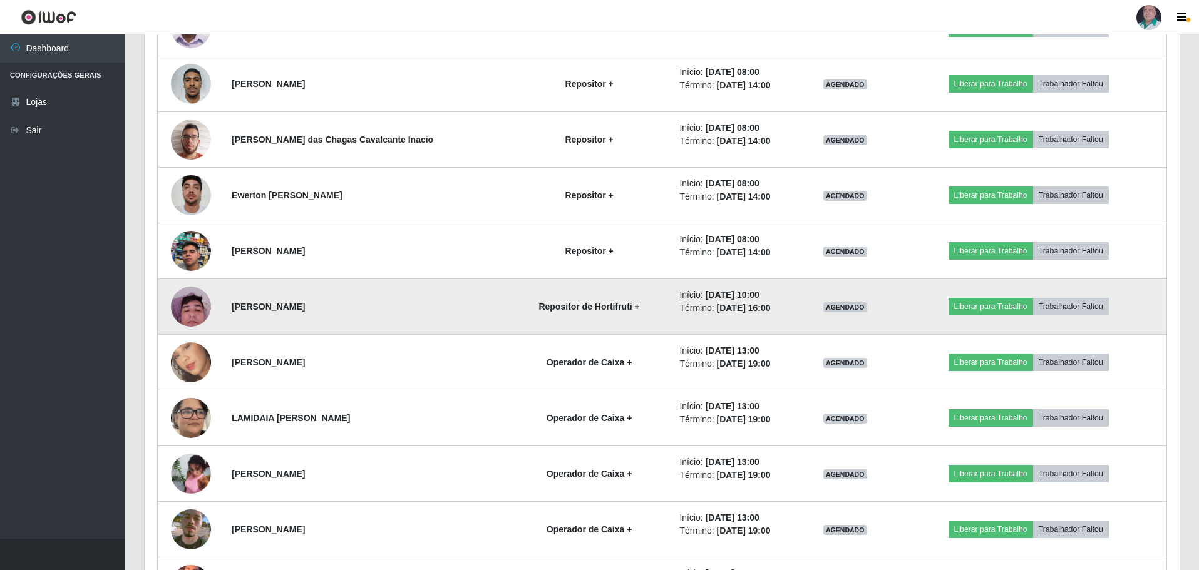  I want to click on img: 1738680249125.jpeg, so click(191, 139).